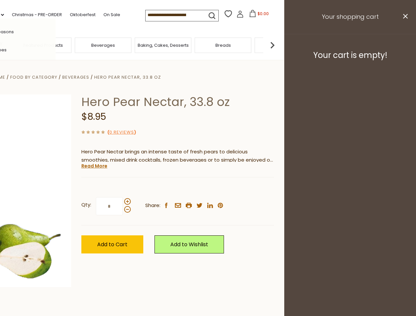 Image resolution: width=416 pixels, height=316 pixels. Describe the element at coordinates (178, 156) in the screenshot. I see `p: Hero Pear Nectar brings an intense taste of fresh pears to delicious smoothies, mixed drink cockt...` at that location.